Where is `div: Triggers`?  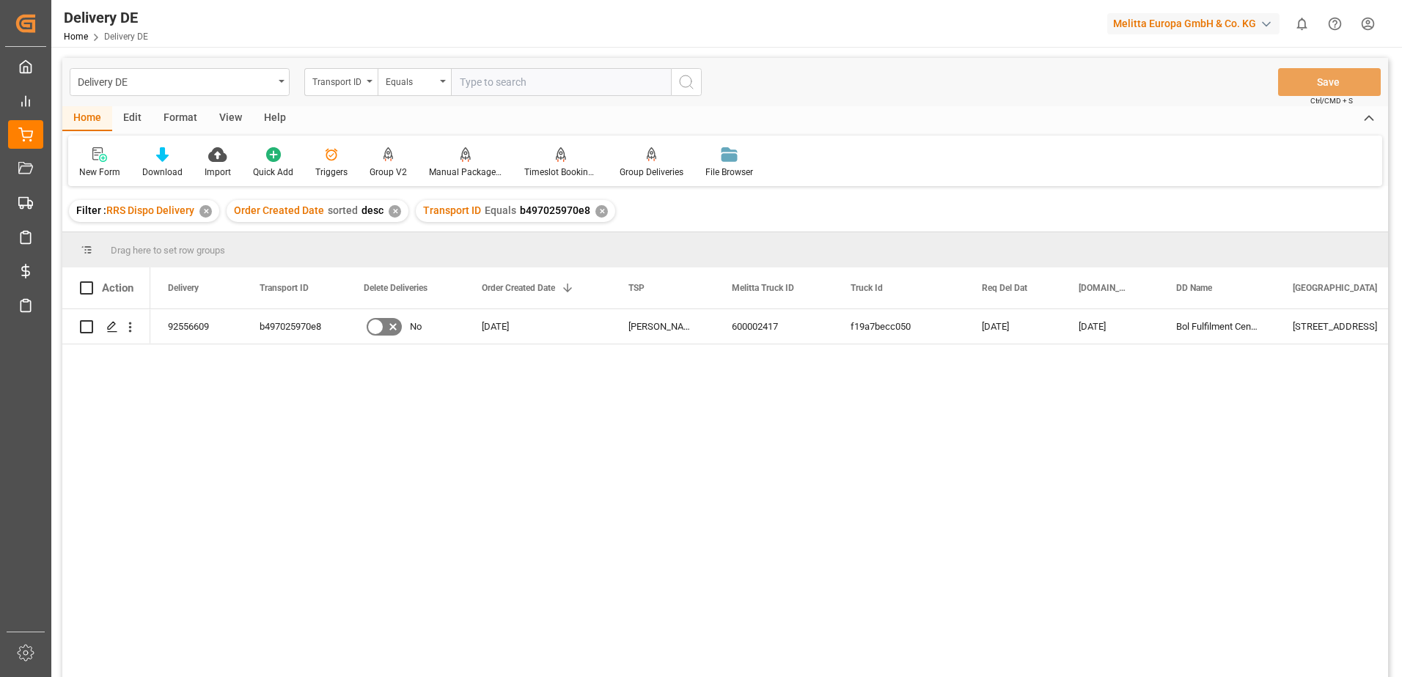 div: Triggers is located at coordinates (331, 172).